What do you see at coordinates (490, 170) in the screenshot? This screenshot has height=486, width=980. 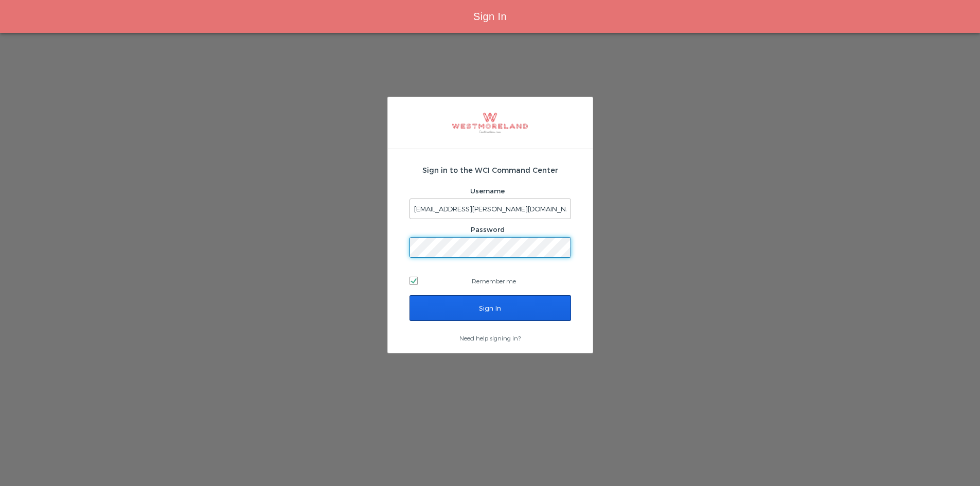 I see `h2: Sign in to the WCI Command Center` at bounding box center [490, 170].